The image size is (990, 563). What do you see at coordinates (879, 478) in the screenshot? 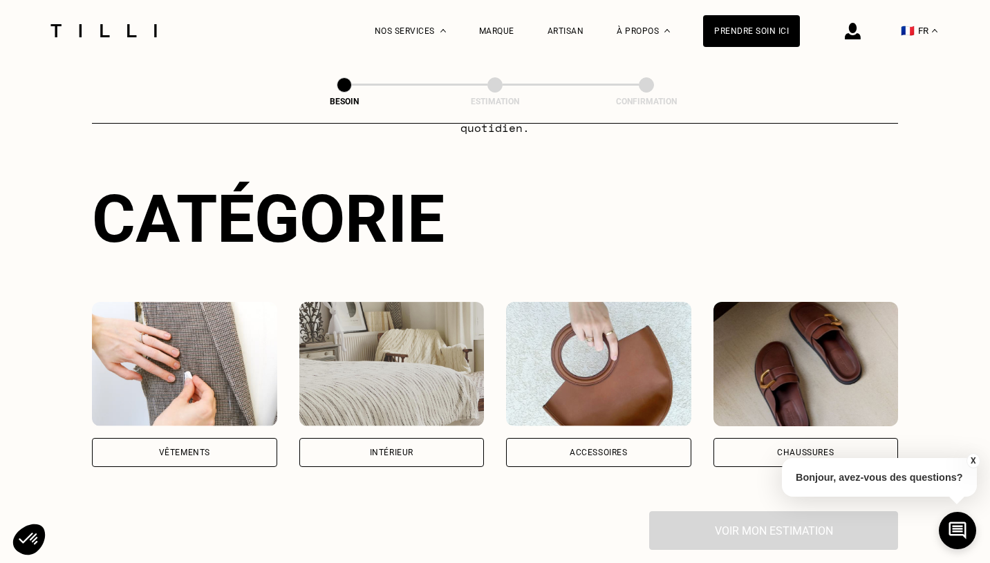
I see `p: Bonjour, avez-vous des questions?` at bounding box center [879, 478].